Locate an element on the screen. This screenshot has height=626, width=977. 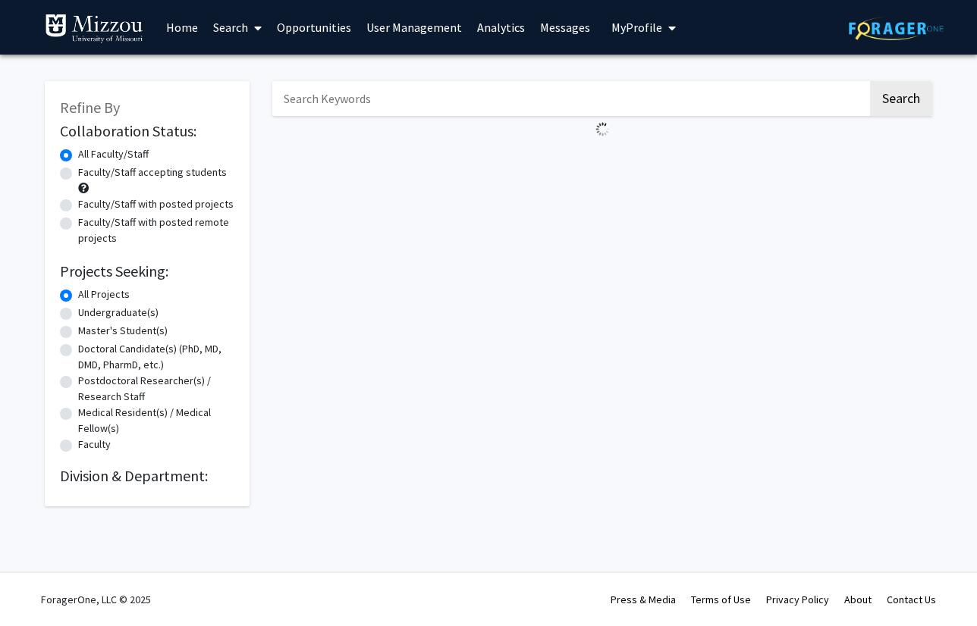
div: ForagerOne, LLC © 2025 is located at coordinates (96, 600).